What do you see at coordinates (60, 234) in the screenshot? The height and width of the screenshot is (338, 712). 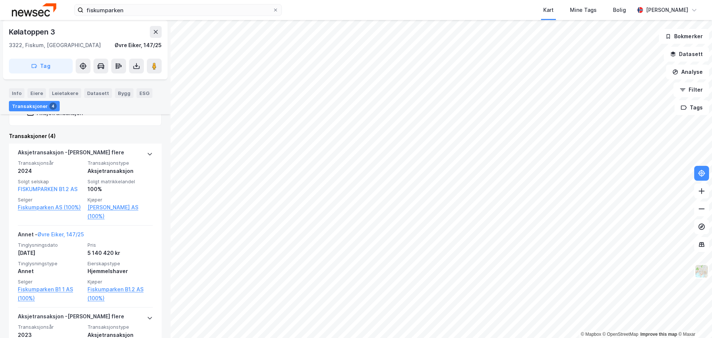 I see `a: Øvre Eiker, 147/25` at bounding box center [60, 234].